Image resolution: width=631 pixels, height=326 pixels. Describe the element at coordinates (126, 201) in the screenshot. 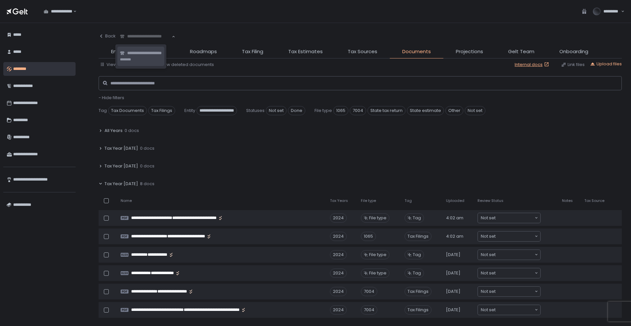

I see `span: Name` at that location.